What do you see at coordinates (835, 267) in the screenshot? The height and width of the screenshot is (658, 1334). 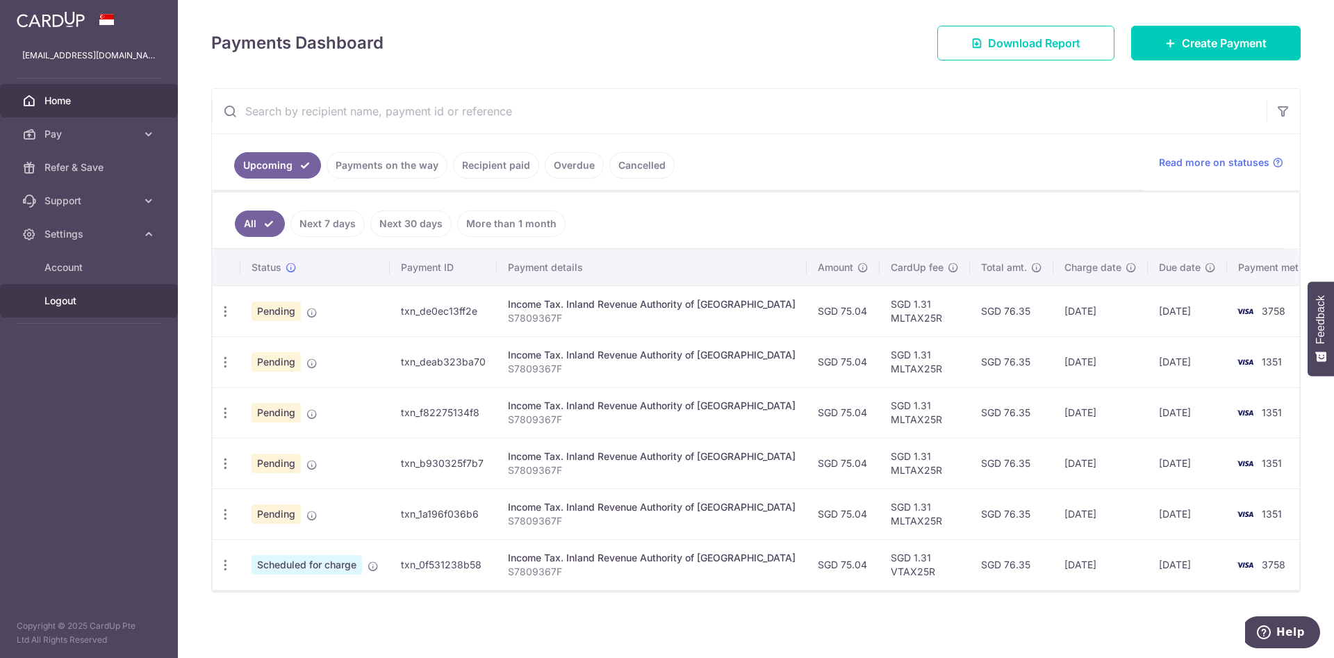 I see `span: Amount` at bounding box center [835, 267].